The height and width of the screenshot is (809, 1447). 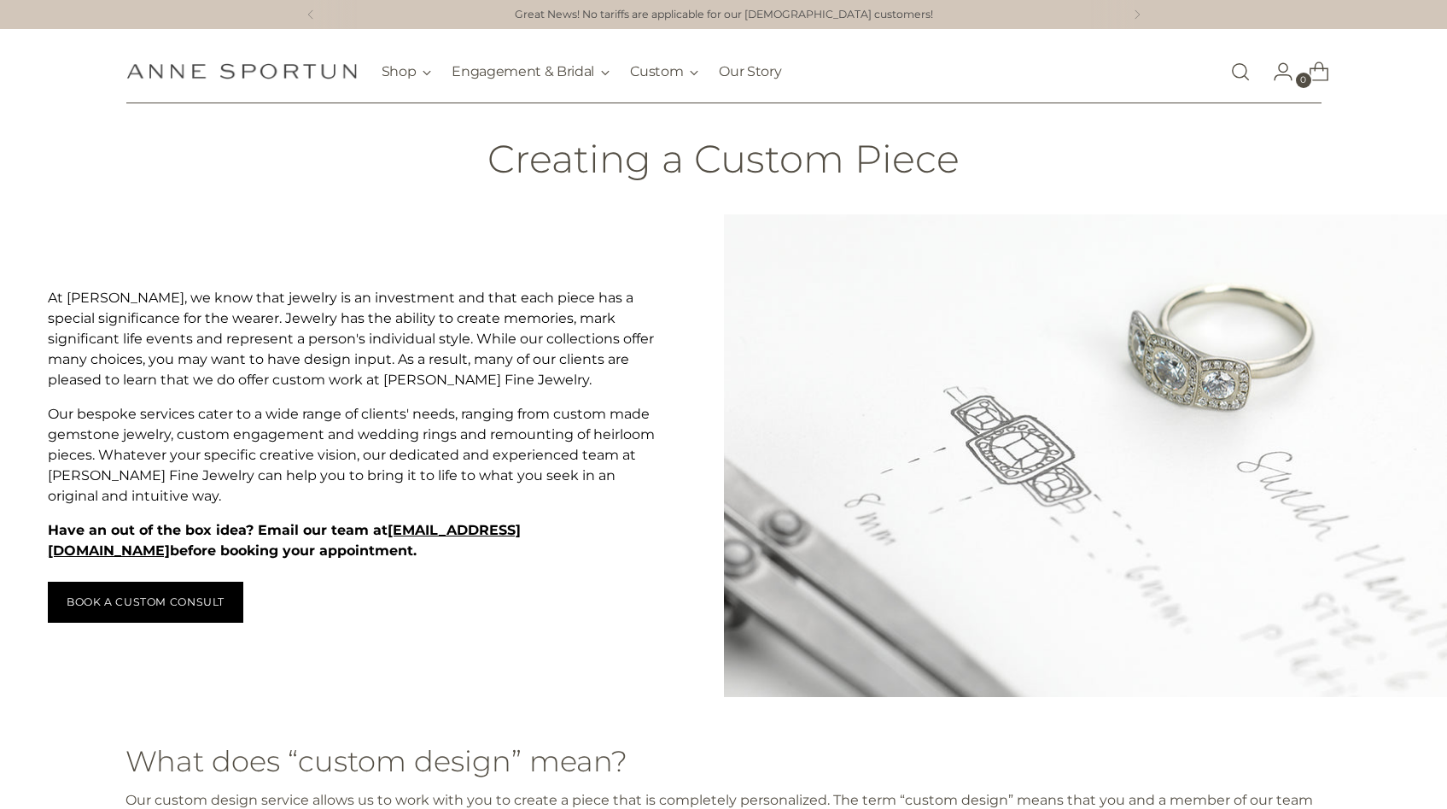 What do you see at coordinates (664, 72) in the screenshot?
I see `button: Custom` at bounding box center [664, 72].